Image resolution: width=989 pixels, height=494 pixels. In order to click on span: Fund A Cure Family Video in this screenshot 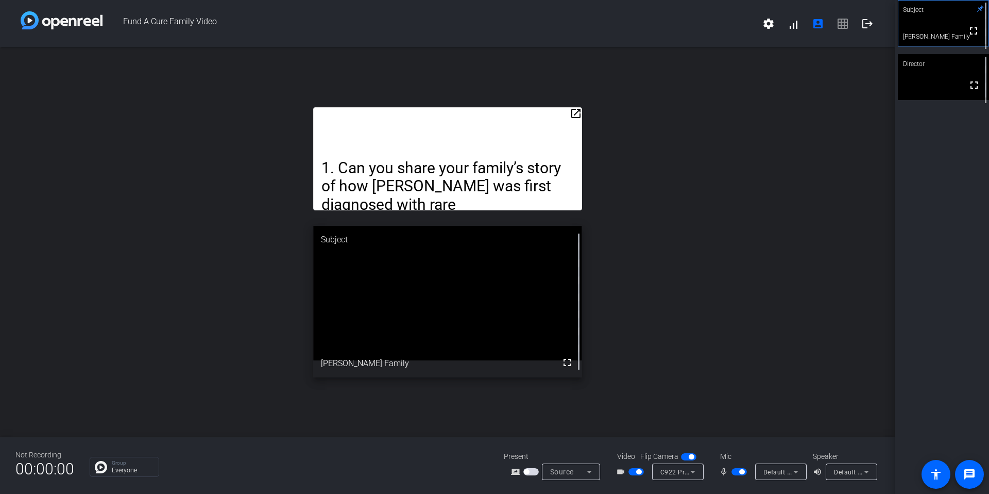, I will do `click(429, 24)`.